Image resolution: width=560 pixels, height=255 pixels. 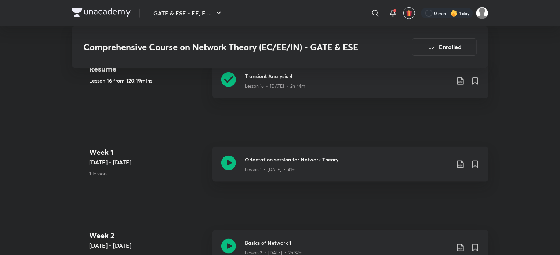 What do you see at coordinates (227, 47) in the screenshot?
I see `h3: Comprehensive Course on Network Theory (EC/EE/IN) - GATE & ESE` at bounding box center [227, 47].